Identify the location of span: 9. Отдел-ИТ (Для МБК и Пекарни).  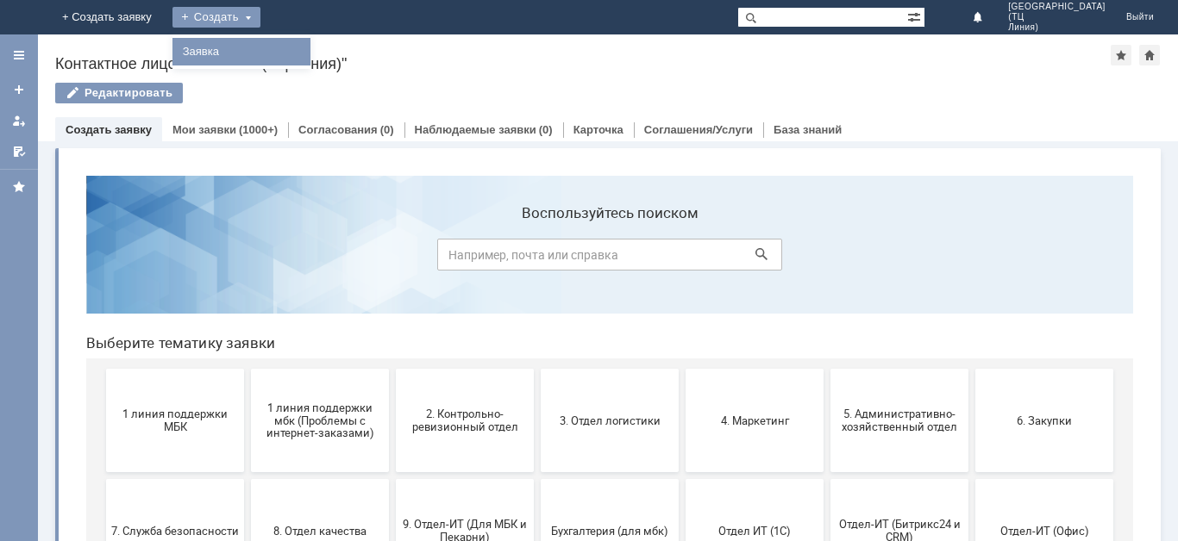
(392, 369).